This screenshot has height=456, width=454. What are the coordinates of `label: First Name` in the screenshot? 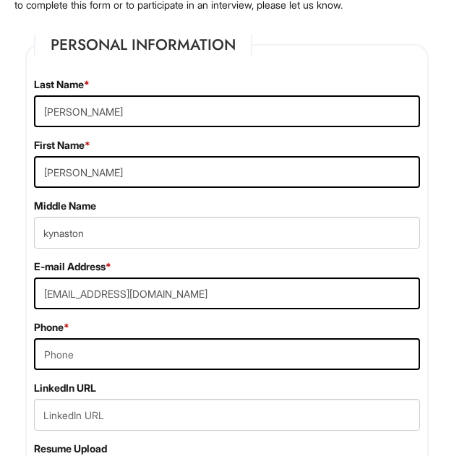 It's located at (62, 145).